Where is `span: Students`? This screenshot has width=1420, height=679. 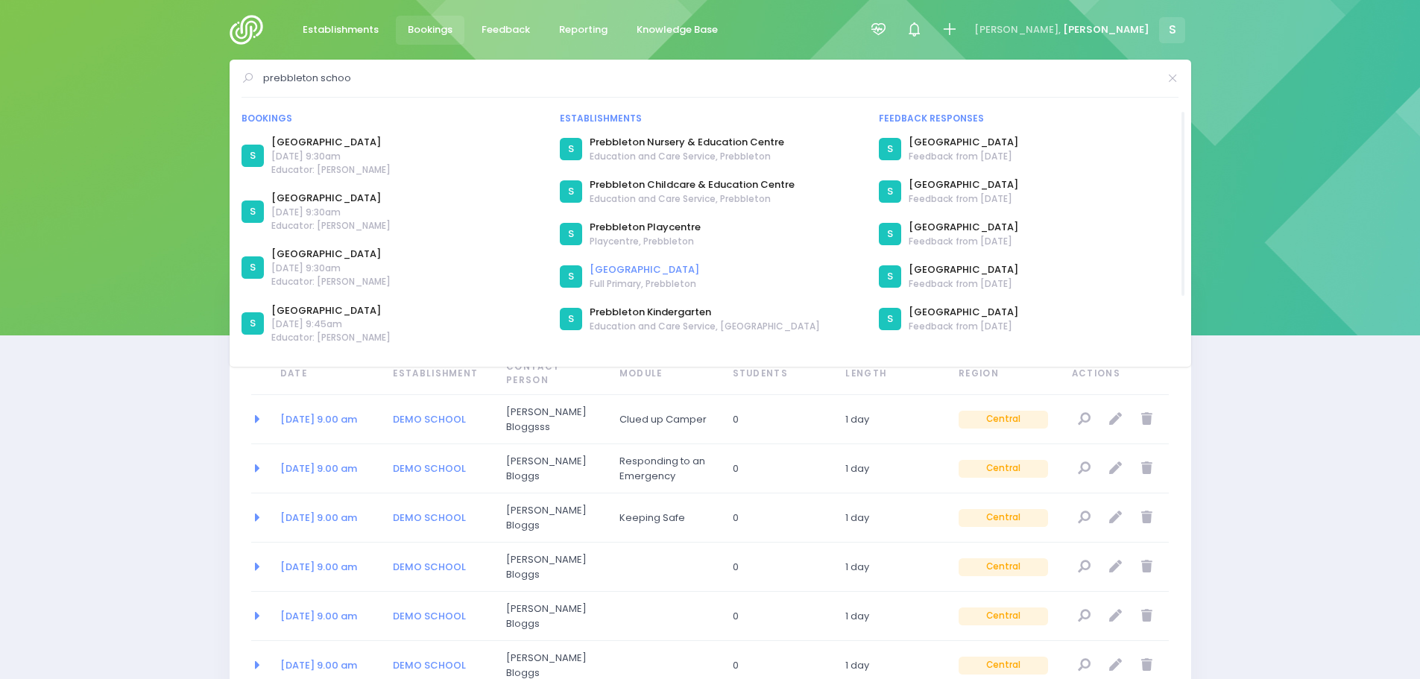 span: Students is located at coordinates (777, 374).